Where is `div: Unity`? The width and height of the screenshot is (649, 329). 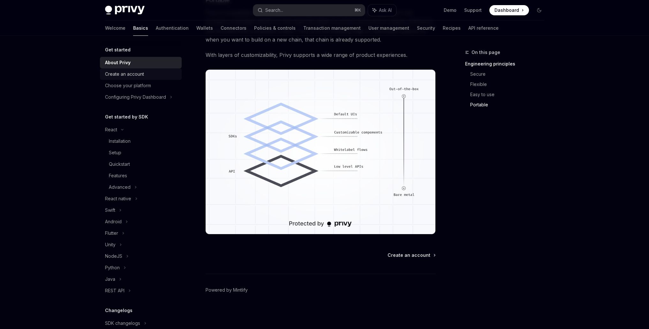
div: Unity is located at coordinates (110, 245).